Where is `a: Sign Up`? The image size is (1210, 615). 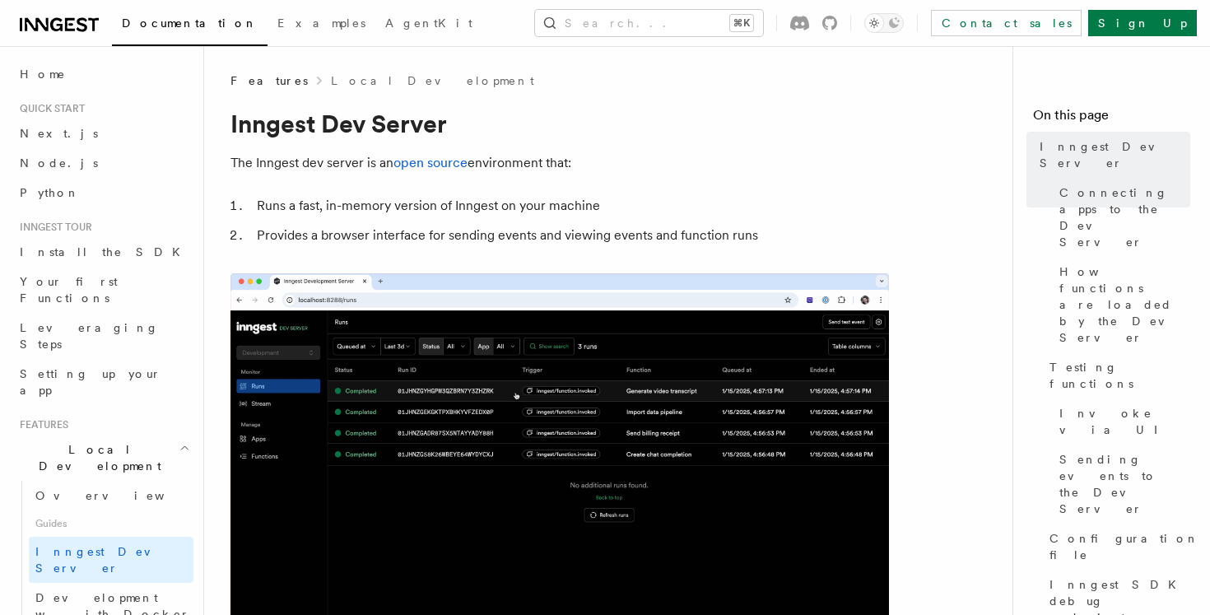 a: Sign Up is located at coordinates (1143, 23).